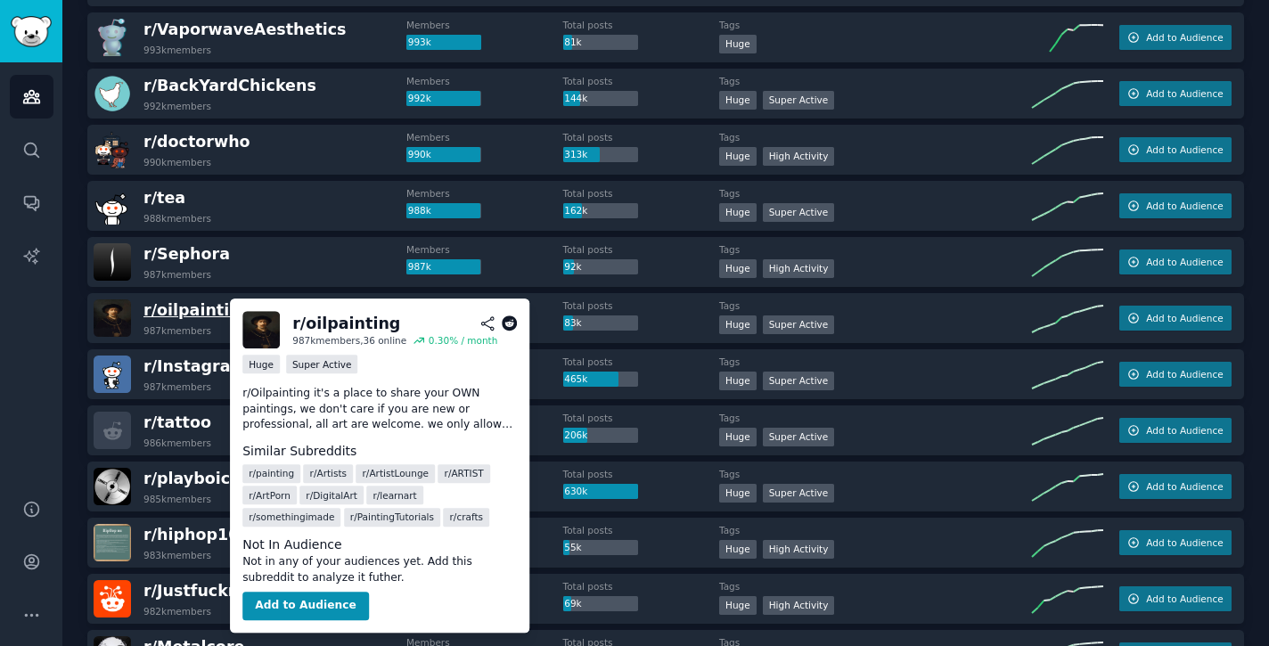  Describe the element at coordinates (444, 155) in the screenshot. I see `div: 990k` at that location.